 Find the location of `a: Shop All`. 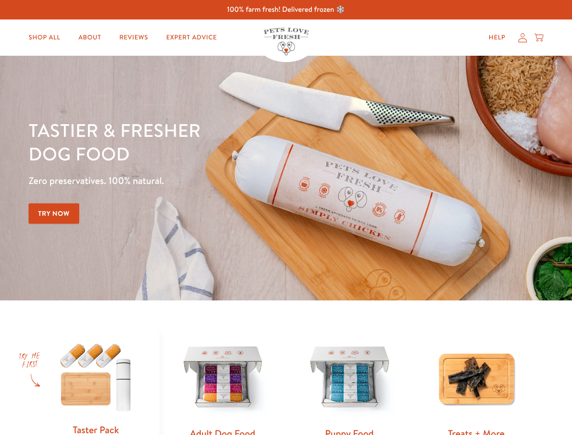

a: Shop All is located at coordinates (44, 38).